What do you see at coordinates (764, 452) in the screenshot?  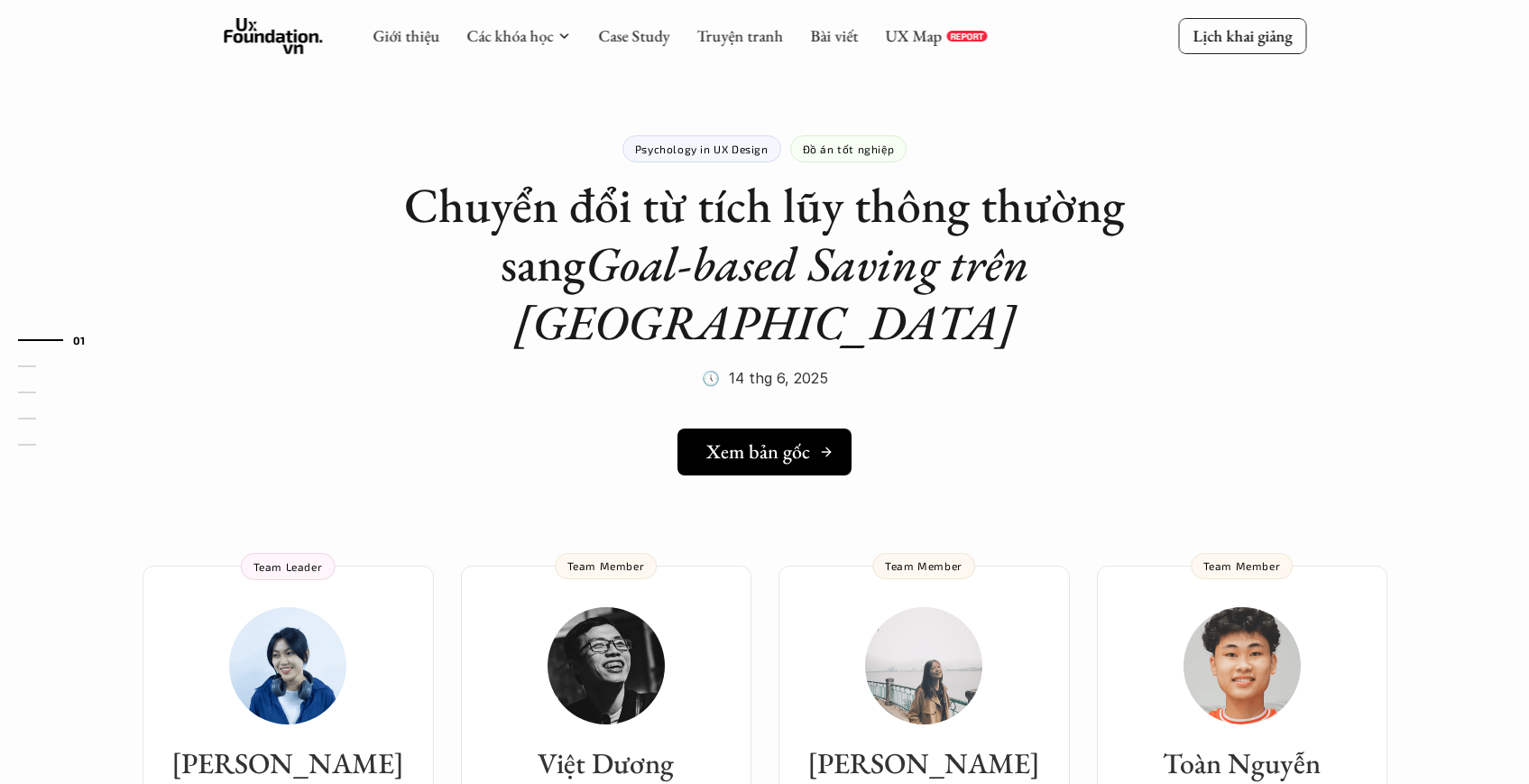 I see `a: Xem bản gốc` at bounding box center [764, 452].